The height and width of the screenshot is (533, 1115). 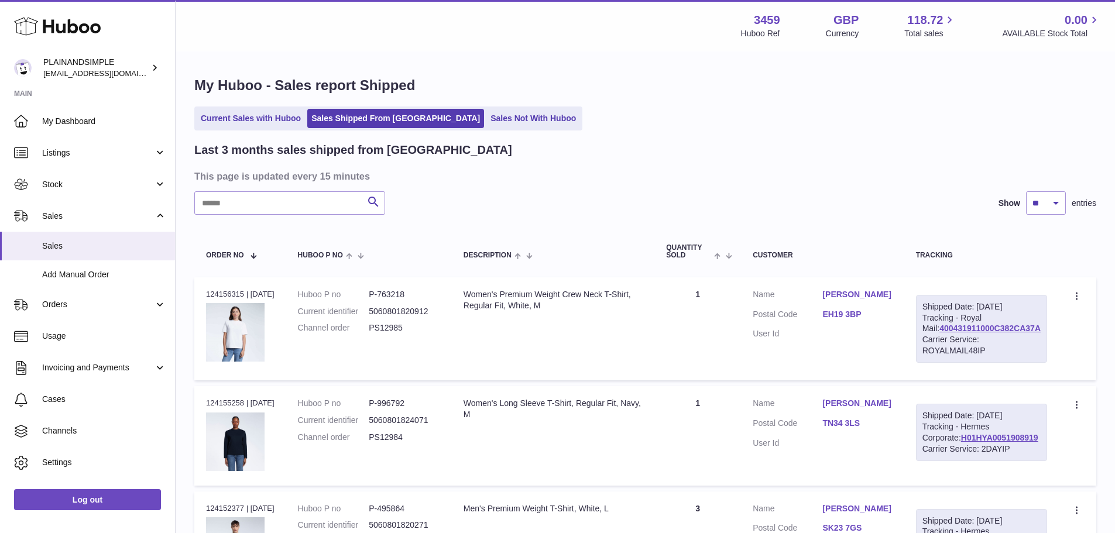 I want to click on a: Log out, so click(x=87, y=500).